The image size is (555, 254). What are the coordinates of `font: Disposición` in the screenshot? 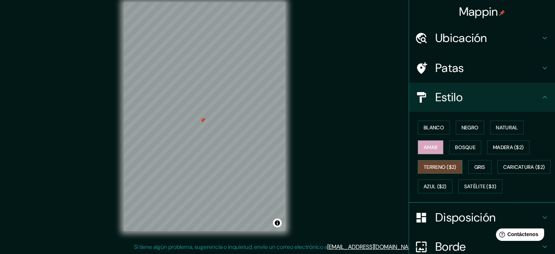 It's located at (465, 217).